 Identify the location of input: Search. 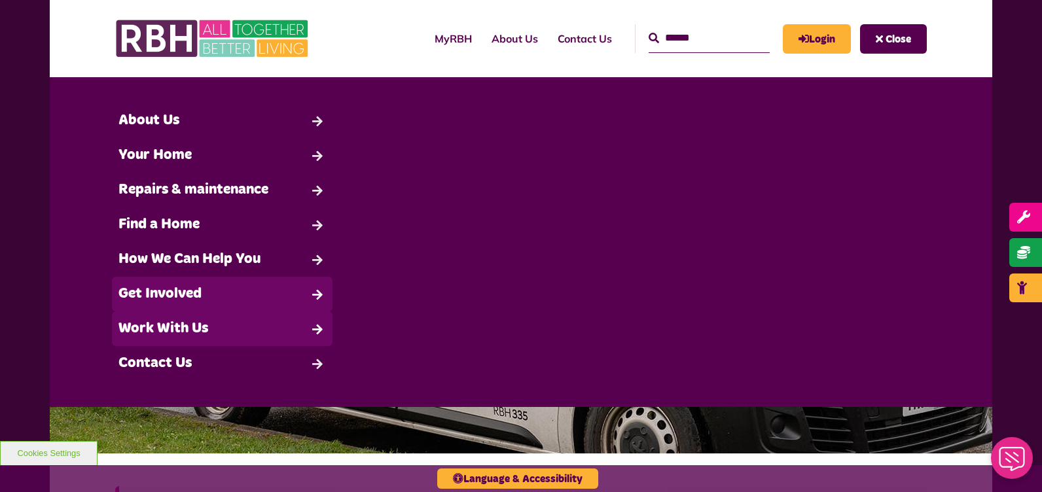
(709, 38).